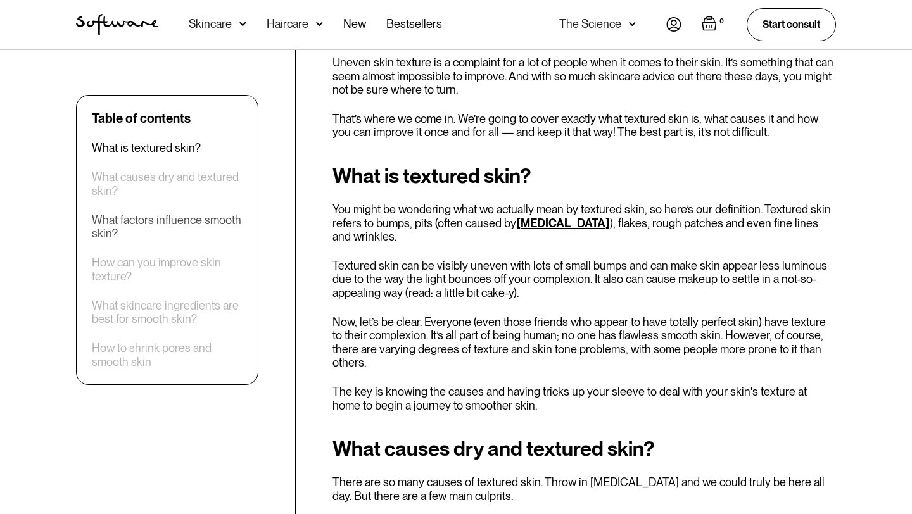 This screenshot has height=514, width=912. What do you see at coordinates (288, 24) in the screenshot?
I see `div: Haircare` at bounding box center [288, 24].